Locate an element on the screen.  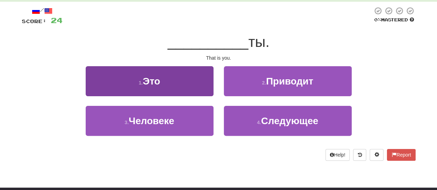
button: 2.Приводит is located at coordinates (288, 81).